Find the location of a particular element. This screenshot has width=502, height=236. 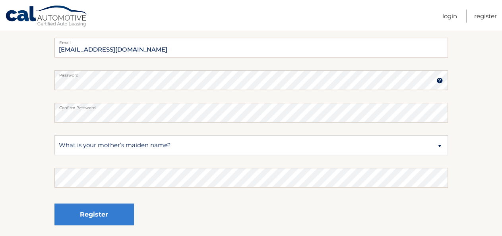

label: Email is located at coordinates (251, 41).